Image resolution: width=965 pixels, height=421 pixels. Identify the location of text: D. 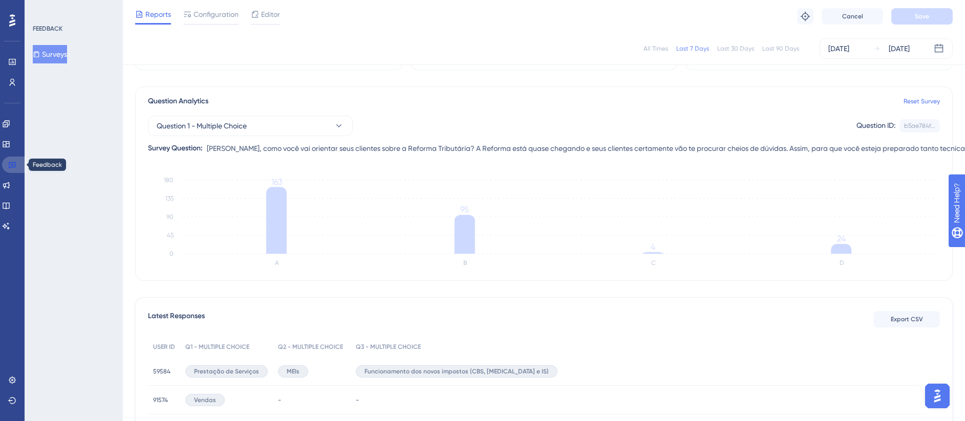
(841, 263).